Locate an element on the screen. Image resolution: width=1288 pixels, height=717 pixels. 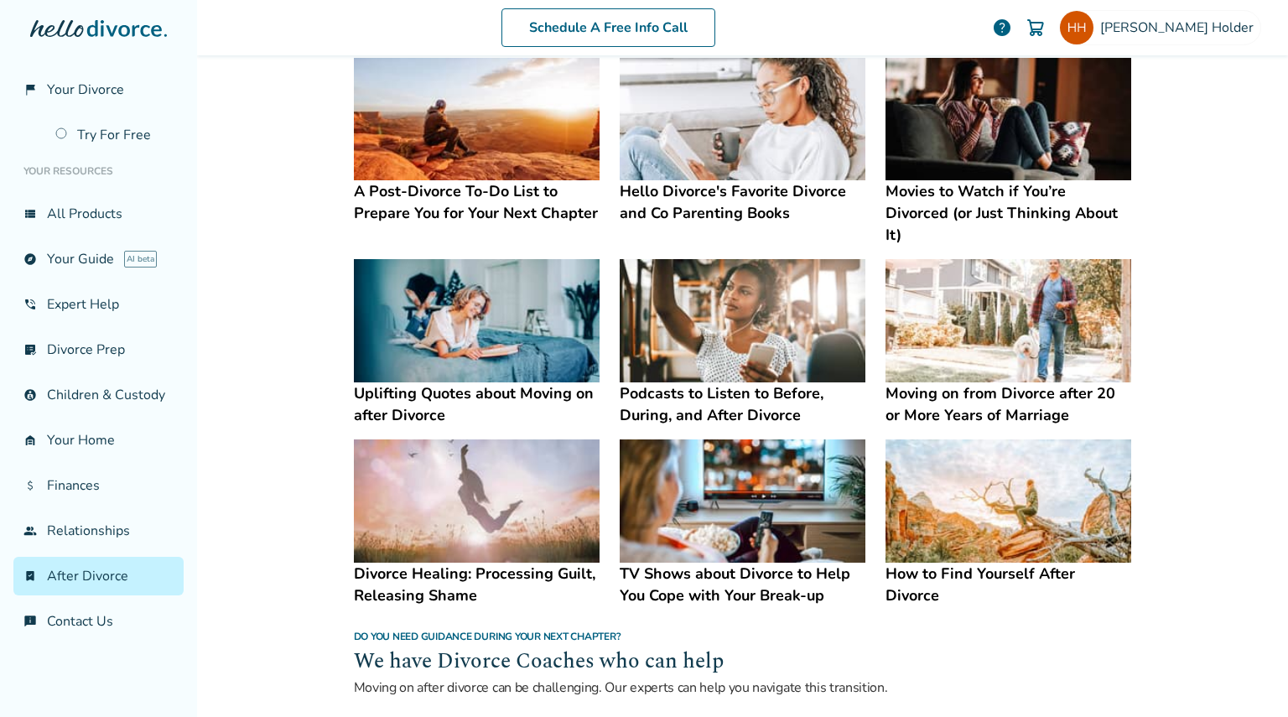
span: bookmark_check is located at coordinates (30, 576).